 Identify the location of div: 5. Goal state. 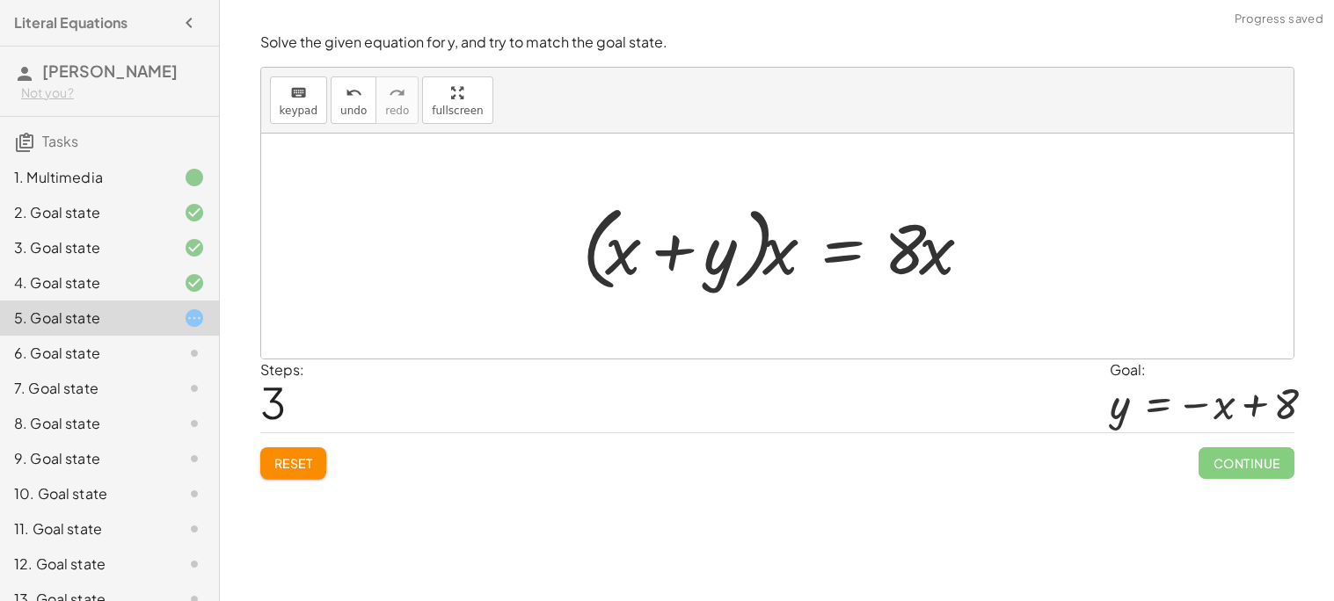
(84, 318).